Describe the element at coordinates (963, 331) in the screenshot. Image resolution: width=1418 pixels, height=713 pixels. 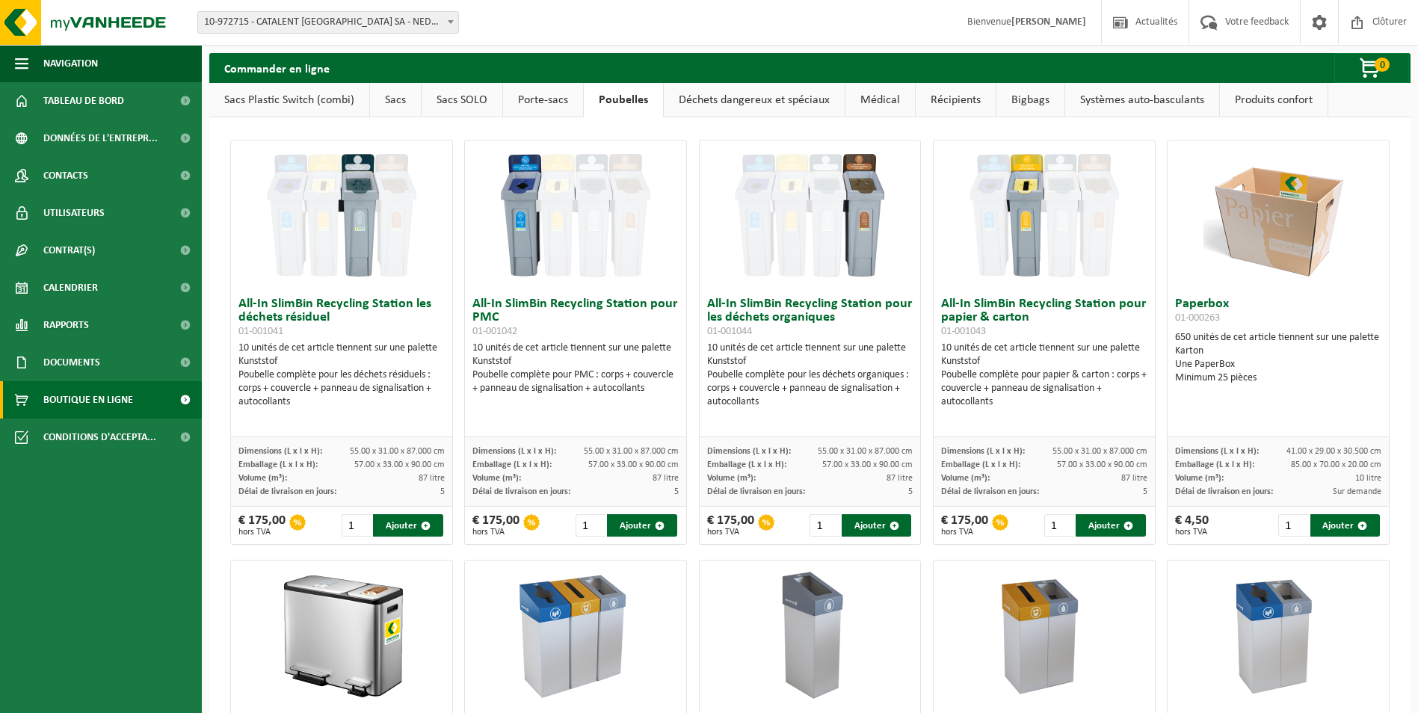
I see `span: 01-001043` at that location.